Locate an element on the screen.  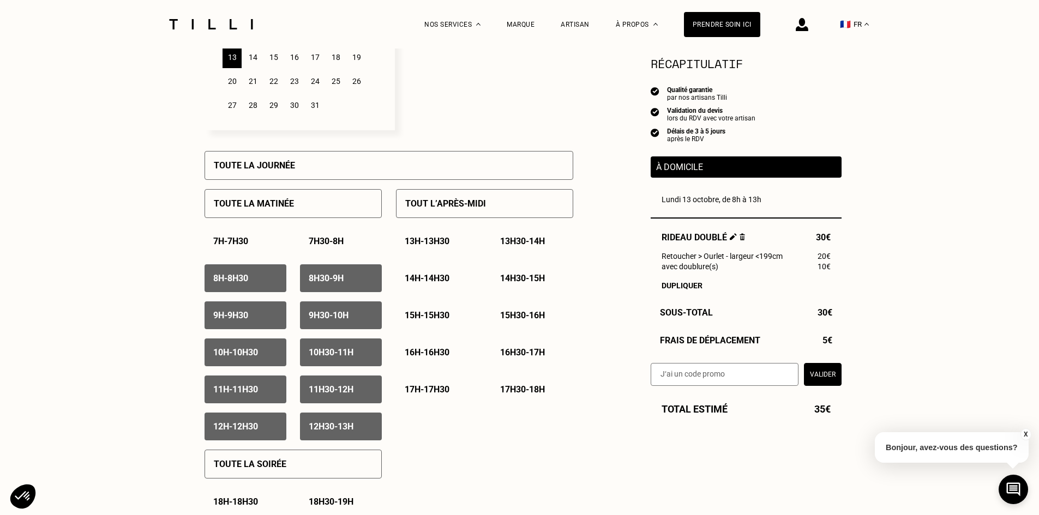
div: 28 is located at coordinates (253, 105).